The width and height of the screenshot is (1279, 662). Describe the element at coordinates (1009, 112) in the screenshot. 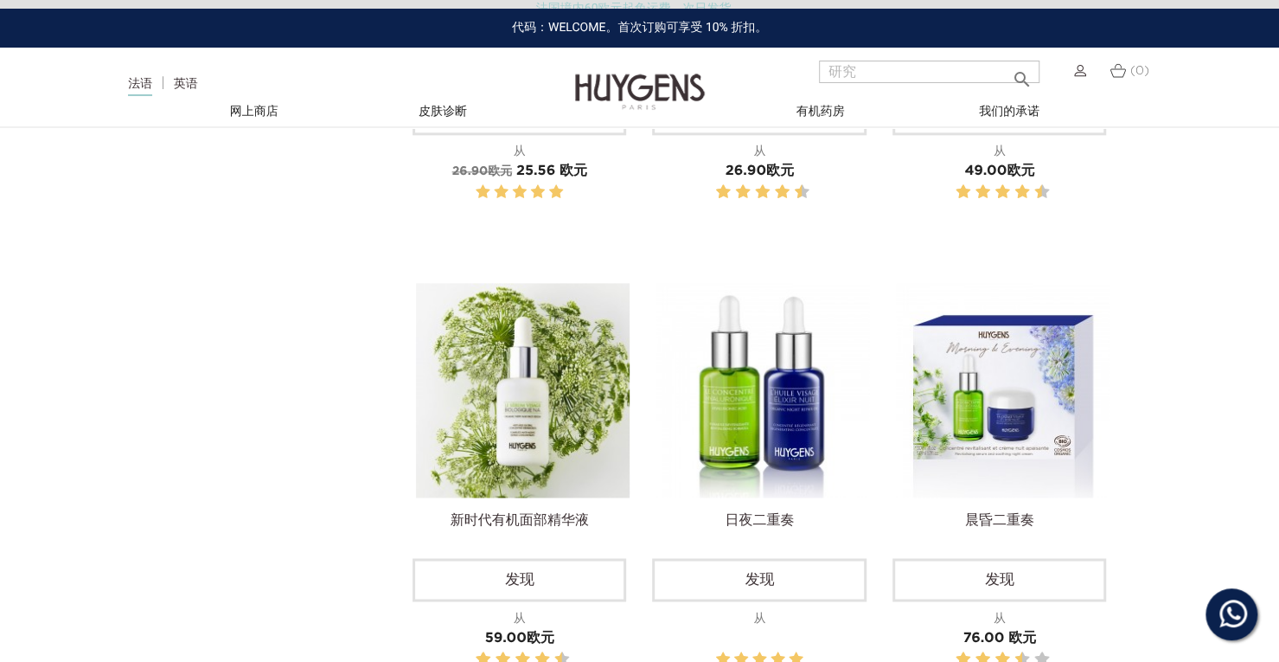

I see `a: 我们的承诺` at that location.